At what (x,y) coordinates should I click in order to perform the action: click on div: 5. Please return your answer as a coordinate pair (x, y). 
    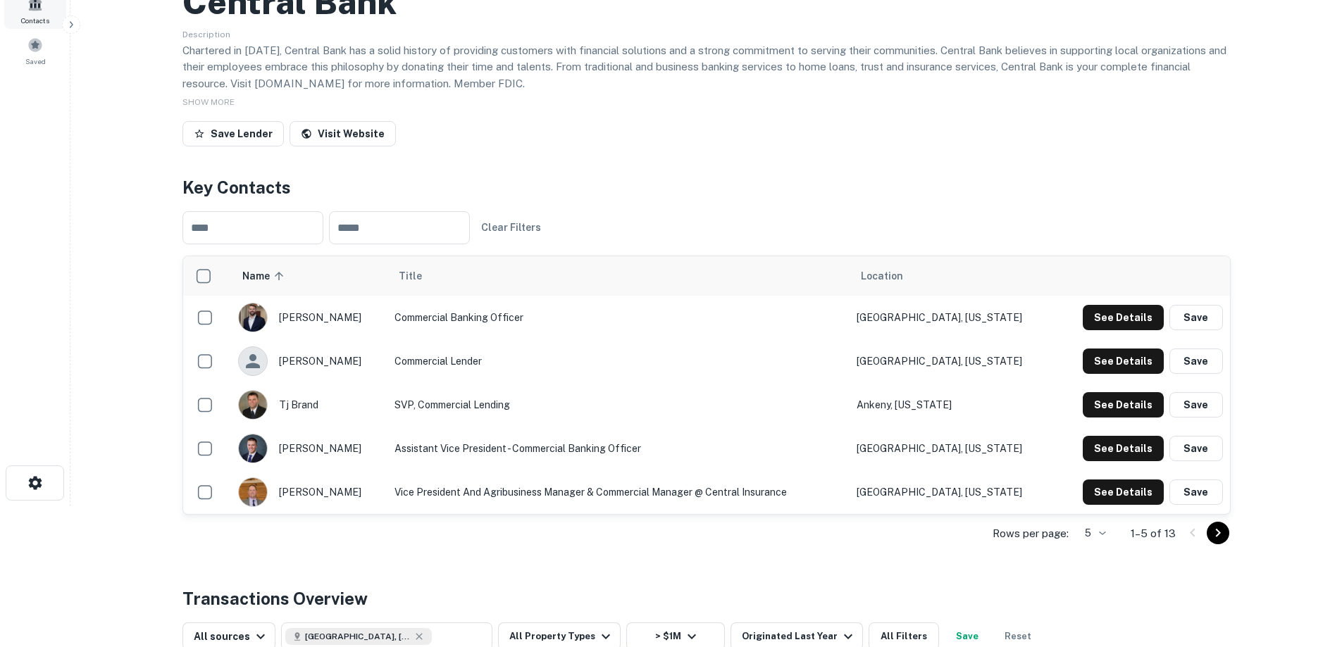
    Looking at the image, I should click on (1091, 533).